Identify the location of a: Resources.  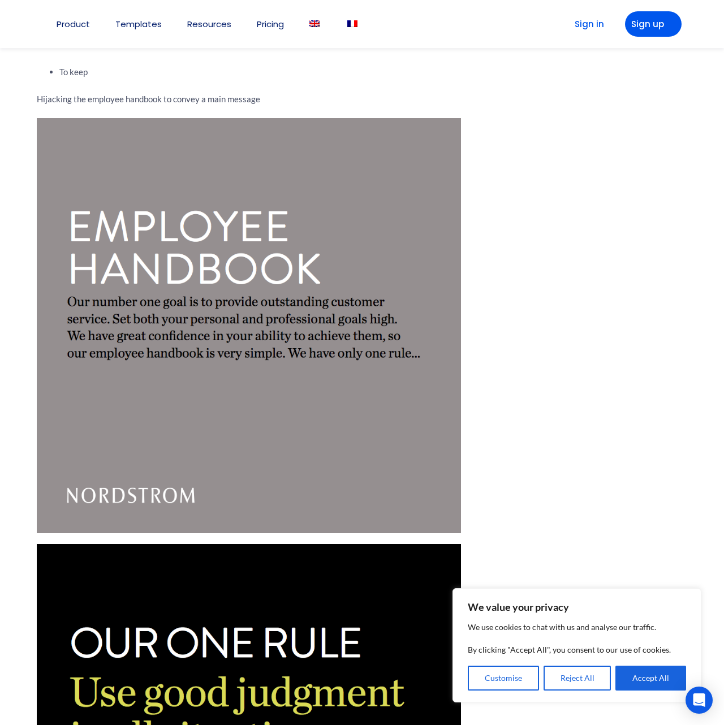
(209, 24).